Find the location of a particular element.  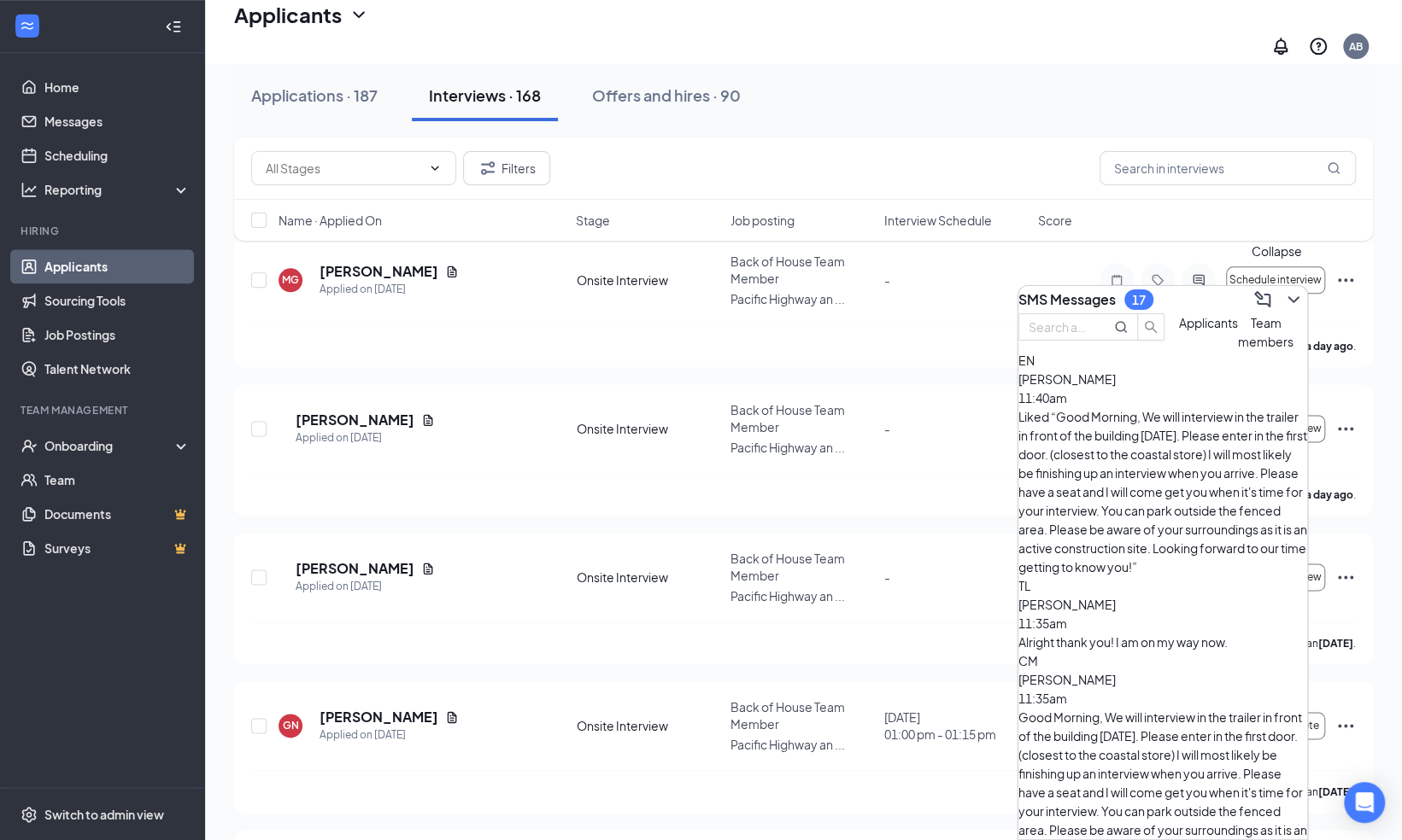

div: CM is located at coordinates (1163, 661).